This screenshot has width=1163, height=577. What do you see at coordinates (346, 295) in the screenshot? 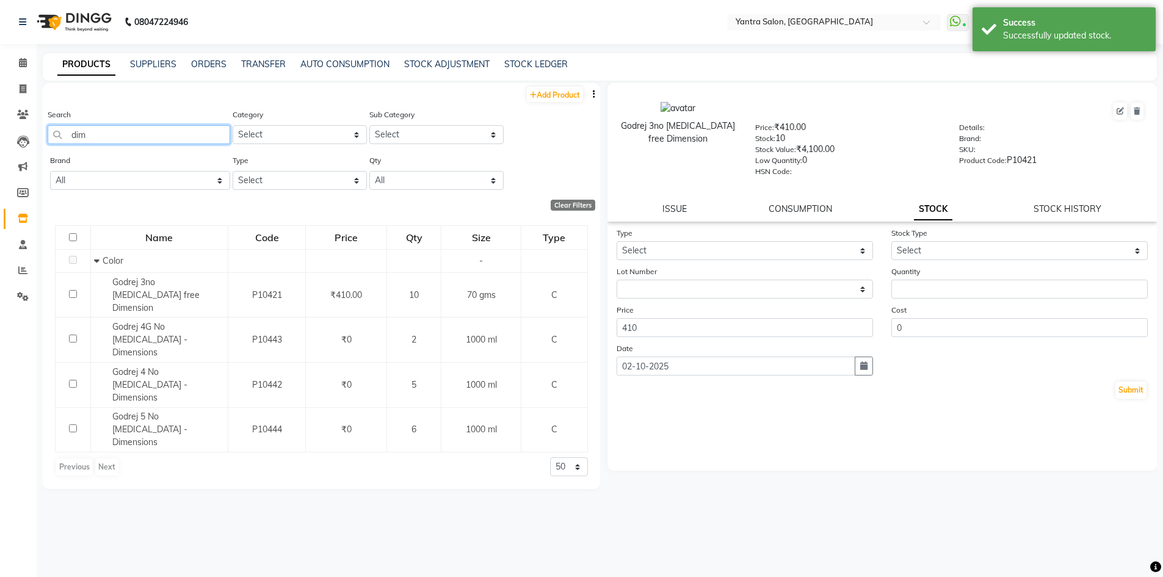
I see `span: ₹410.00` at bounding box center [346, 295].